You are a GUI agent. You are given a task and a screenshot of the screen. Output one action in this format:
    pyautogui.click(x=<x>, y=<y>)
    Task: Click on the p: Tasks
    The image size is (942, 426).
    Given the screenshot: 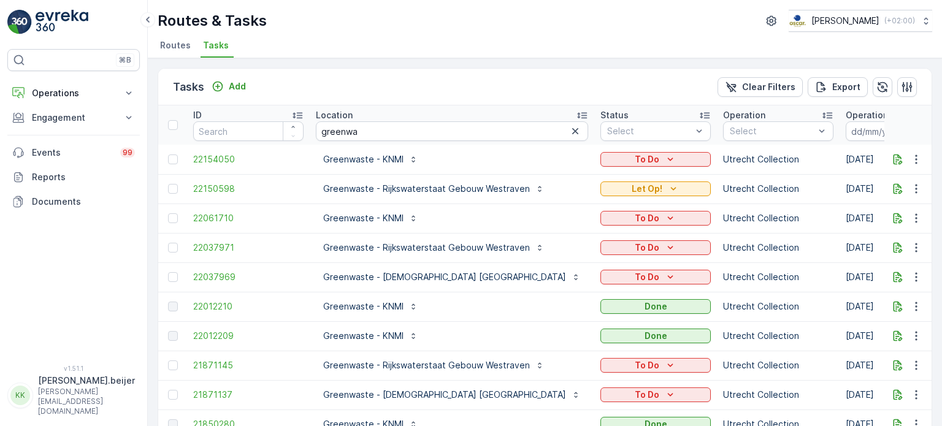 What is the action you would take?
    pyautogui.click(x=188, y=87)
    